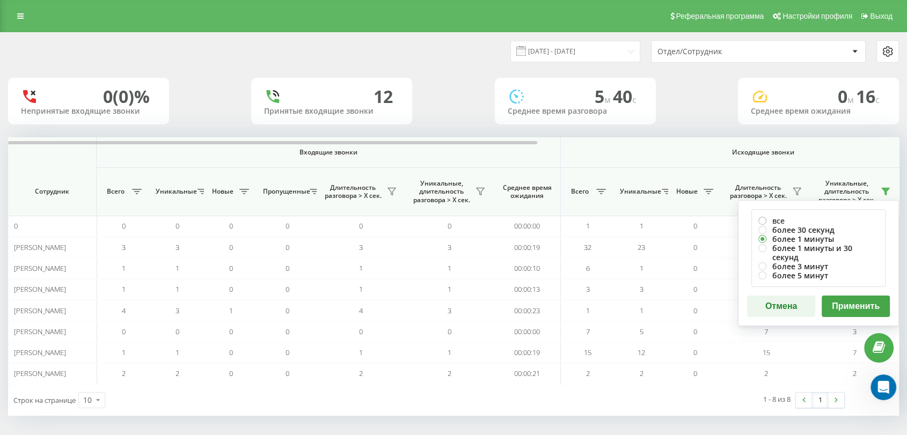 Image resolution: width=907 pixels, height=435 pixels. Describe the element at coordinates (527, 192) in the screenshot. I see `span: Среднее время ожидания` at that location.